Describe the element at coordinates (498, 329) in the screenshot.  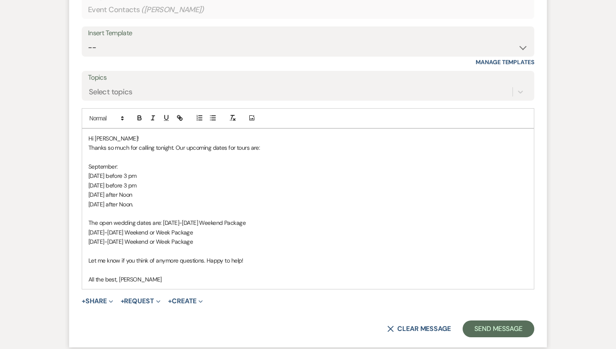
I see `button: Send Message` at that location.